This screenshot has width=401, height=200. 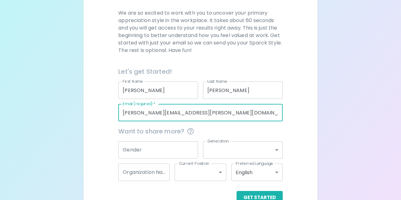 What do you see at coordinates (139, 104) in the screenshot?
I see `label: Email (required)` at bounding box center [139, 104].